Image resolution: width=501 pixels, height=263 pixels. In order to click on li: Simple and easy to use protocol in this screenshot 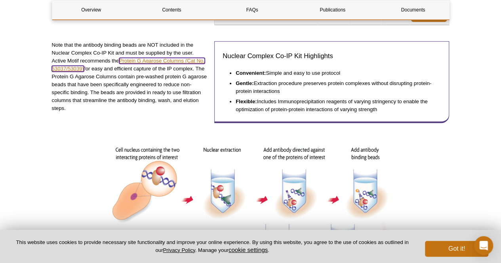, I will do `click(334, 72)`.